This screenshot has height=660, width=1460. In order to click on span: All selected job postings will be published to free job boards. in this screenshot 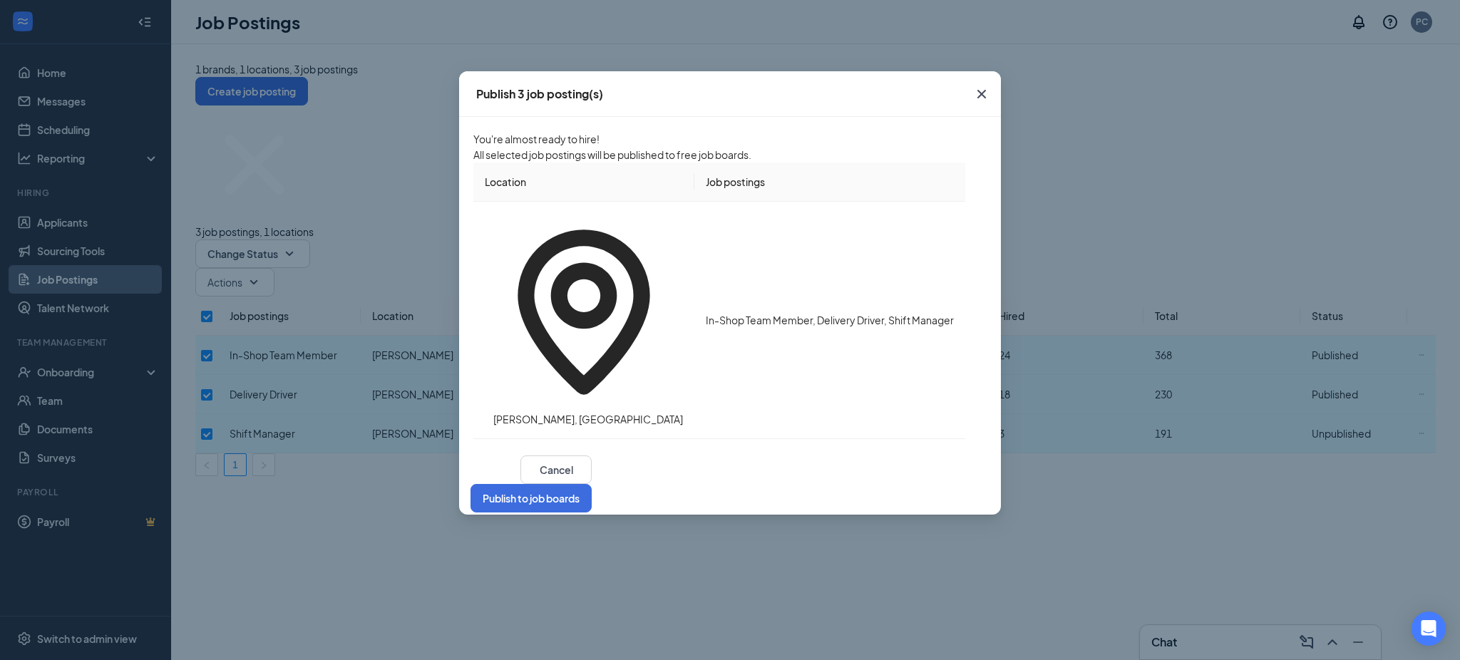, I will do `click(612, 155)`.